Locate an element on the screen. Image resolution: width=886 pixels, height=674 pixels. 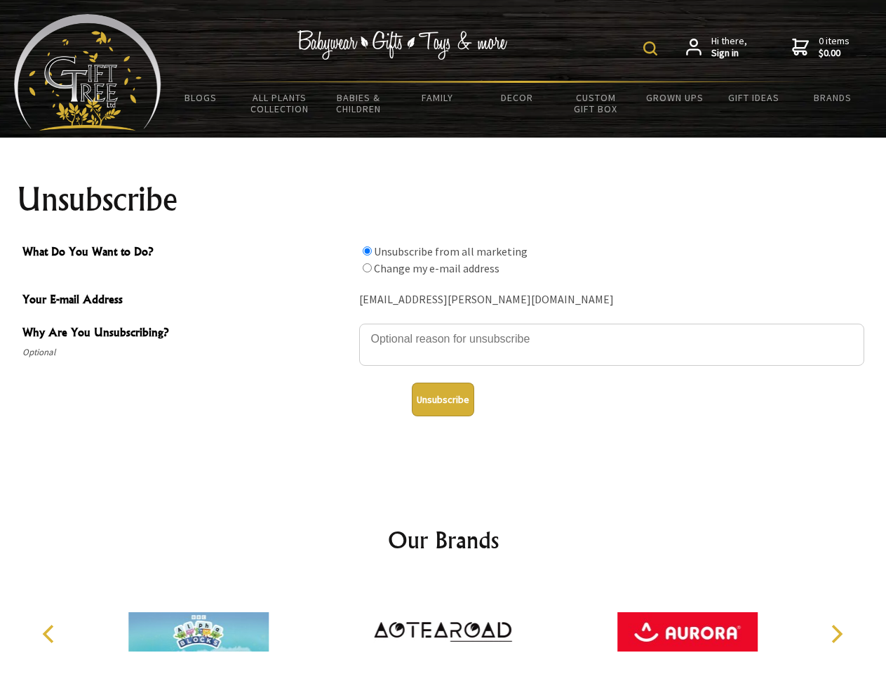
a: BLOGS is located at coordinates (201, 98).